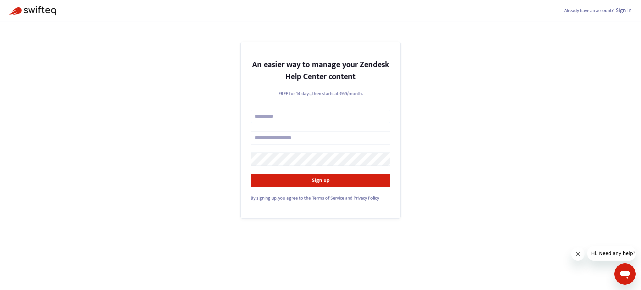 The width and height of the screenshot is (641, 290). Describe the element at coordinates (366, 198) in the screenshot. I see `a: Privacy Policy` at that location.